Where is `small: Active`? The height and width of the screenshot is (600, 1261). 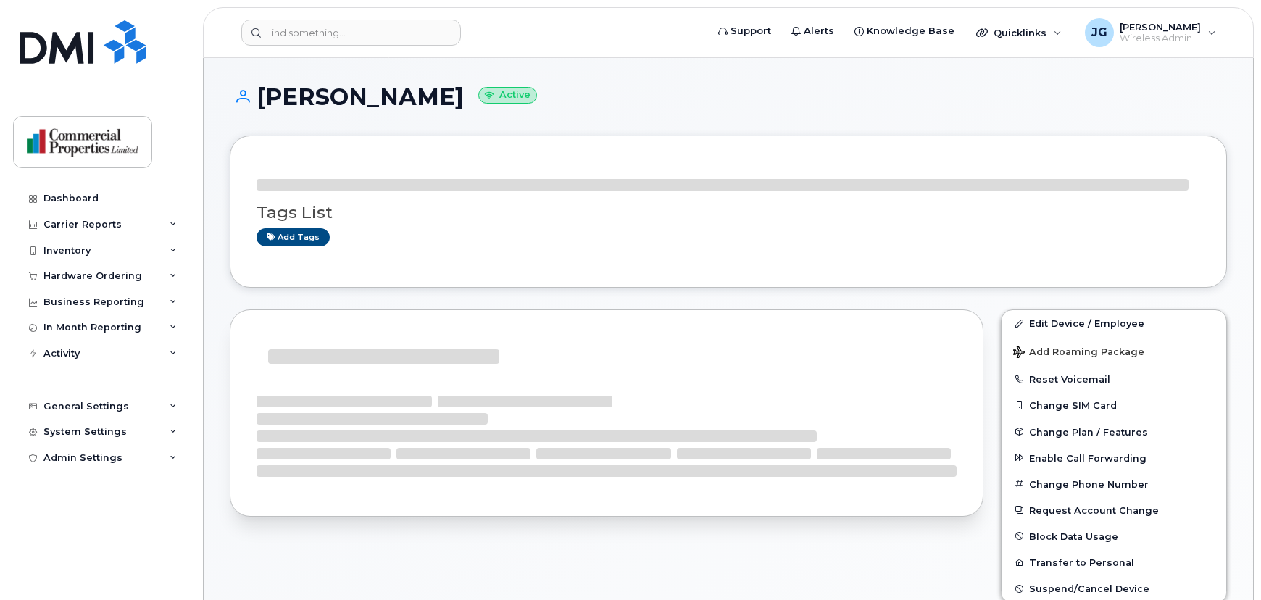
small: Active is located at coordinates (507, 95).